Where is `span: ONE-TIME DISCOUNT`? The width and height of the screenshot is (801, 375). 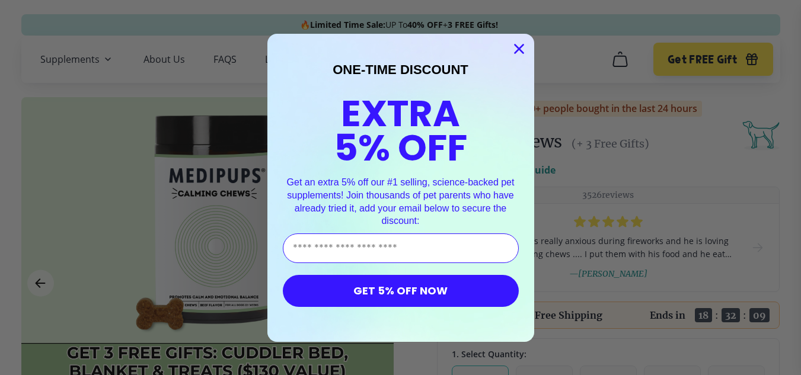
span: ONE-TIME DISCOUNT is located at coordinates (400, 69).